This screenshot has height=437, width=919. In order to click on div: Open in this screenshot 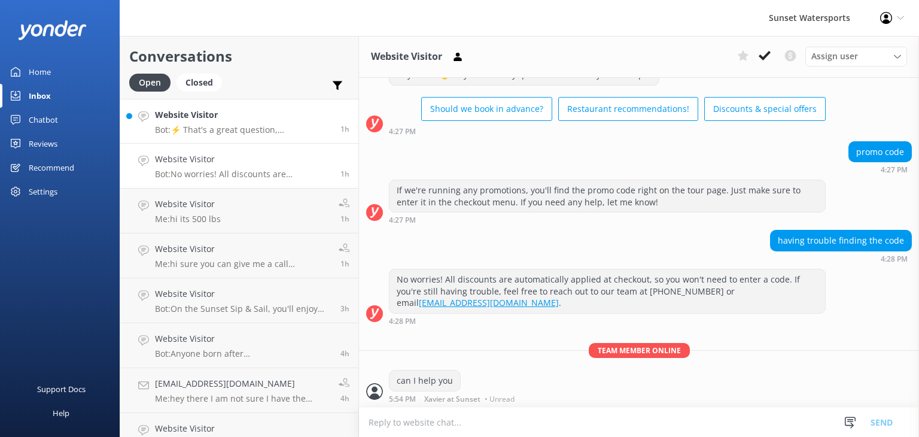, I will do `click(150, 83)`.